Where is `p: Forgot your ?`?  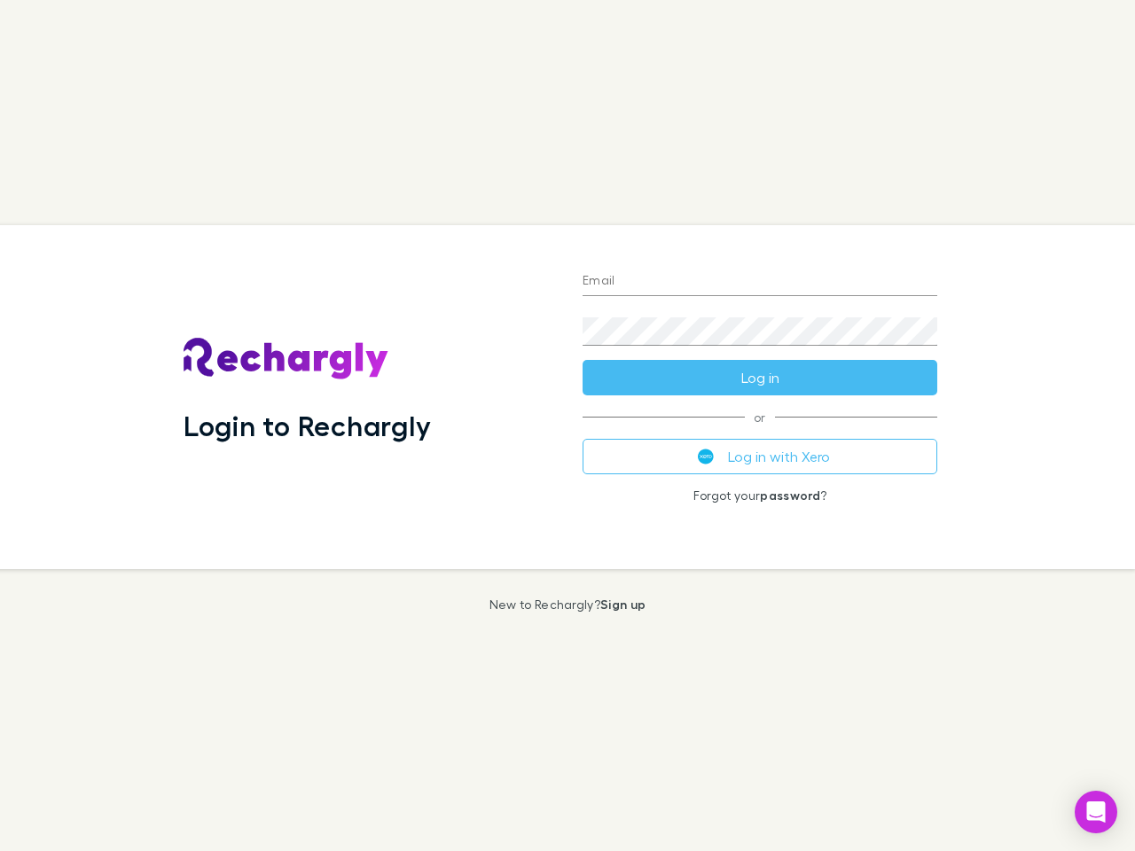
p: Forgot your ? is located at coordinates (760, 496).